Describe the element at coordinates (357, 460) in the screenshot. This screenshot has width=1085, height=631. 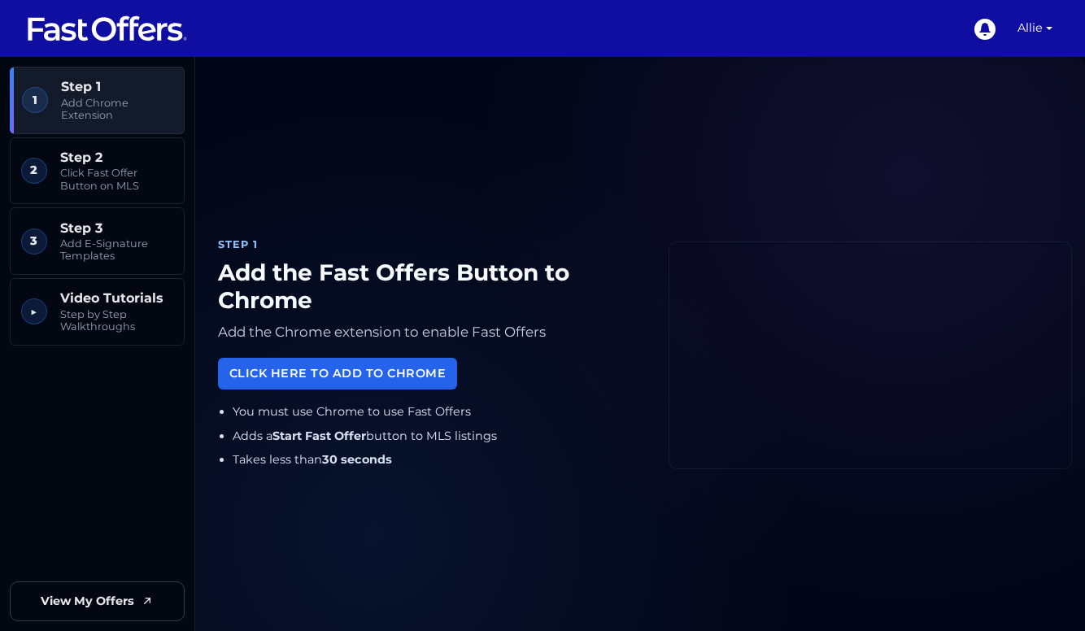
I see `strong: 30 seconds` at that location.